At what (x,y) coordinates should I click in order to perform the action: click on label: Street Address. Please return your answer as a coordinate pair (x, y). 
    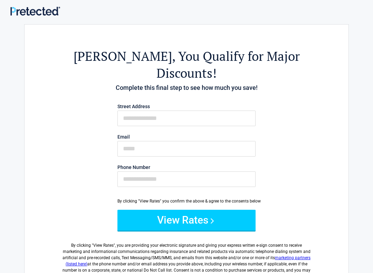
    Looking at the image, I should click on (186, 106).